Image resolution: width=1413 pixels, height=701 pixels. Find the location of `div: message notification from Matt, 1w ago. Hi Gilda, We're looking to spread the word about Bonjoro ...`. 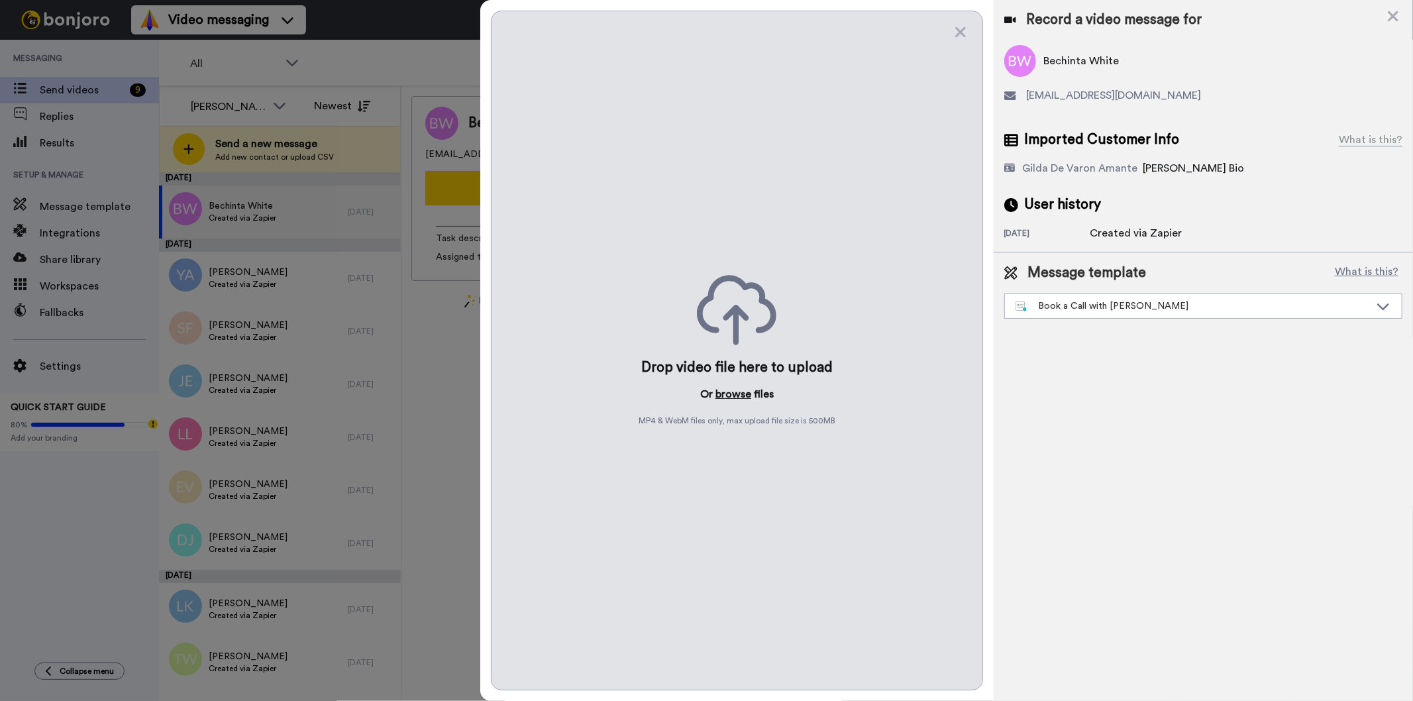

div: message notification from Matt, 1w ago. Hi Gilda, We're looking to spread the word about Bonjoro ... is located at coordinates (133, 50).